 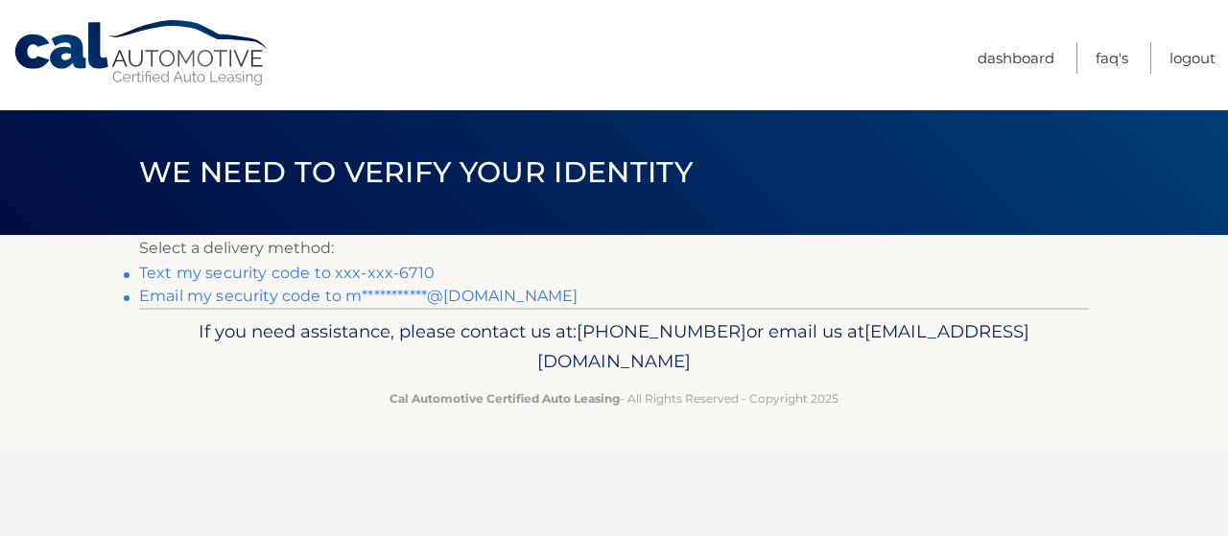 What do you see at coordinates (287, 272) in the screenshot?
I see `a: Text my security code to xxx-xxx-6710` at bounding box center [287, 272].